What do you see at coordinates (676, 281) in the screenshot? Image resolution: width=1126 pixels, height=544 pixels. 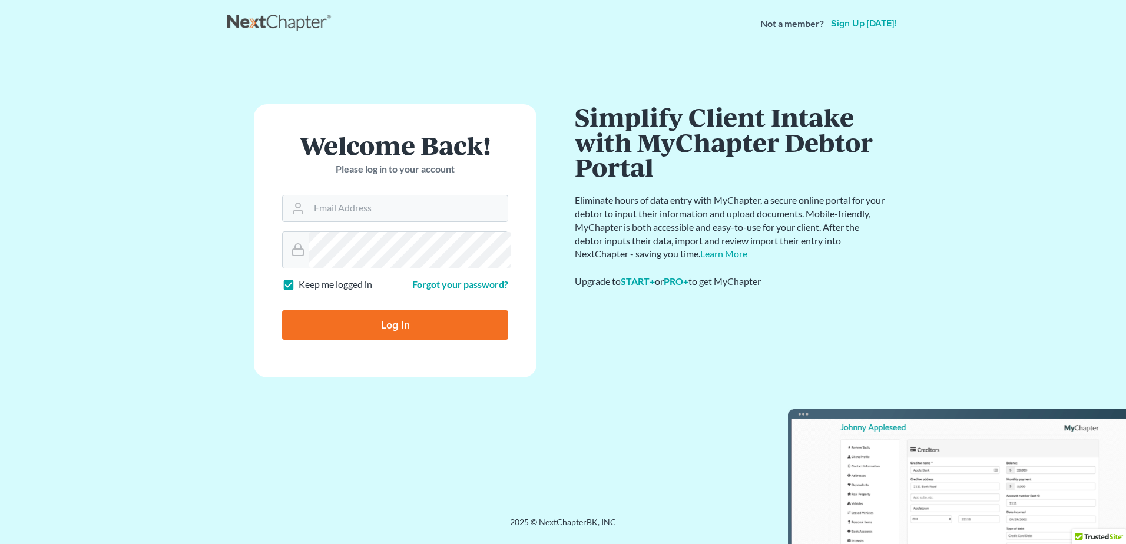 I see `a: PRO+` at bounding box center [676, 281].